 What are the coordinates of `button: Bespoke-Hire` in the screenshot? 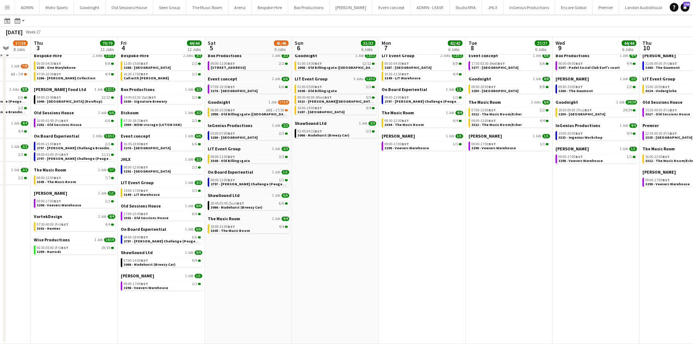 It's located at (270, 7).